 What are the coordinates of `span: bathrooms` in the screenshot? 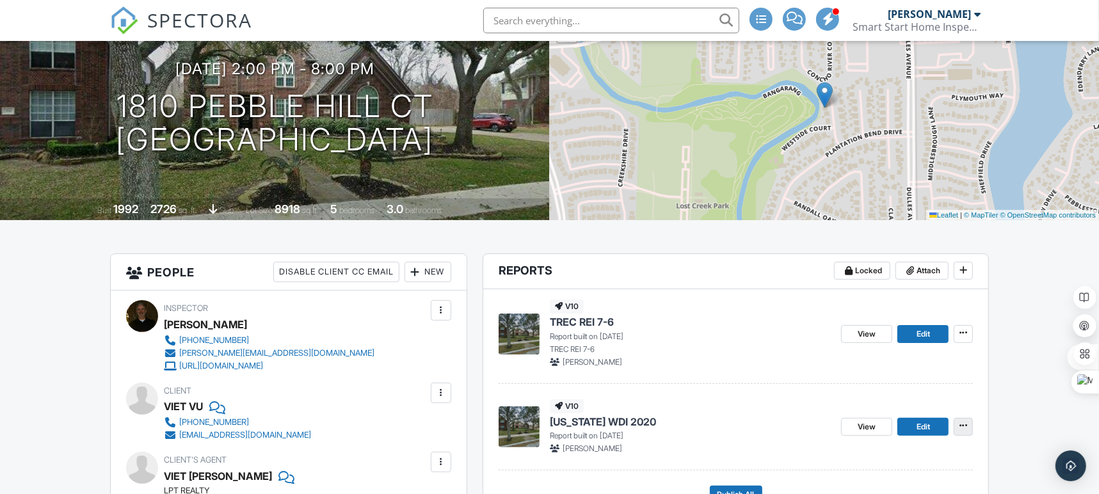 It's located at (423, 210).